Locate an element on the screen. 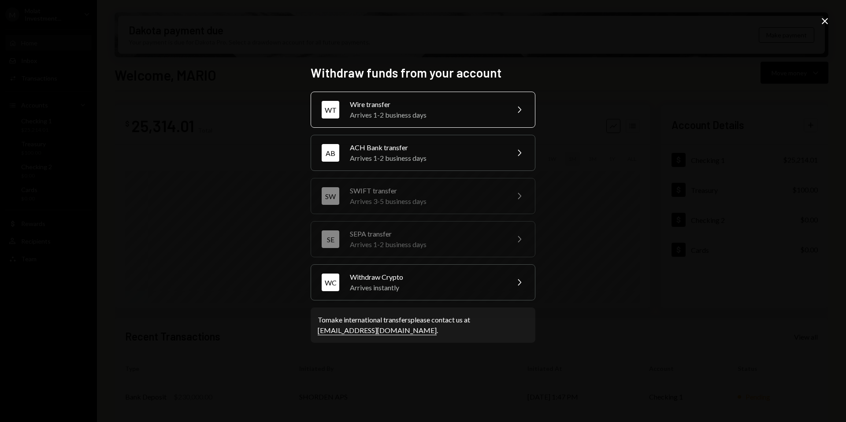  h2: Withdraw funds from your account is located at coordinates (423, 73).